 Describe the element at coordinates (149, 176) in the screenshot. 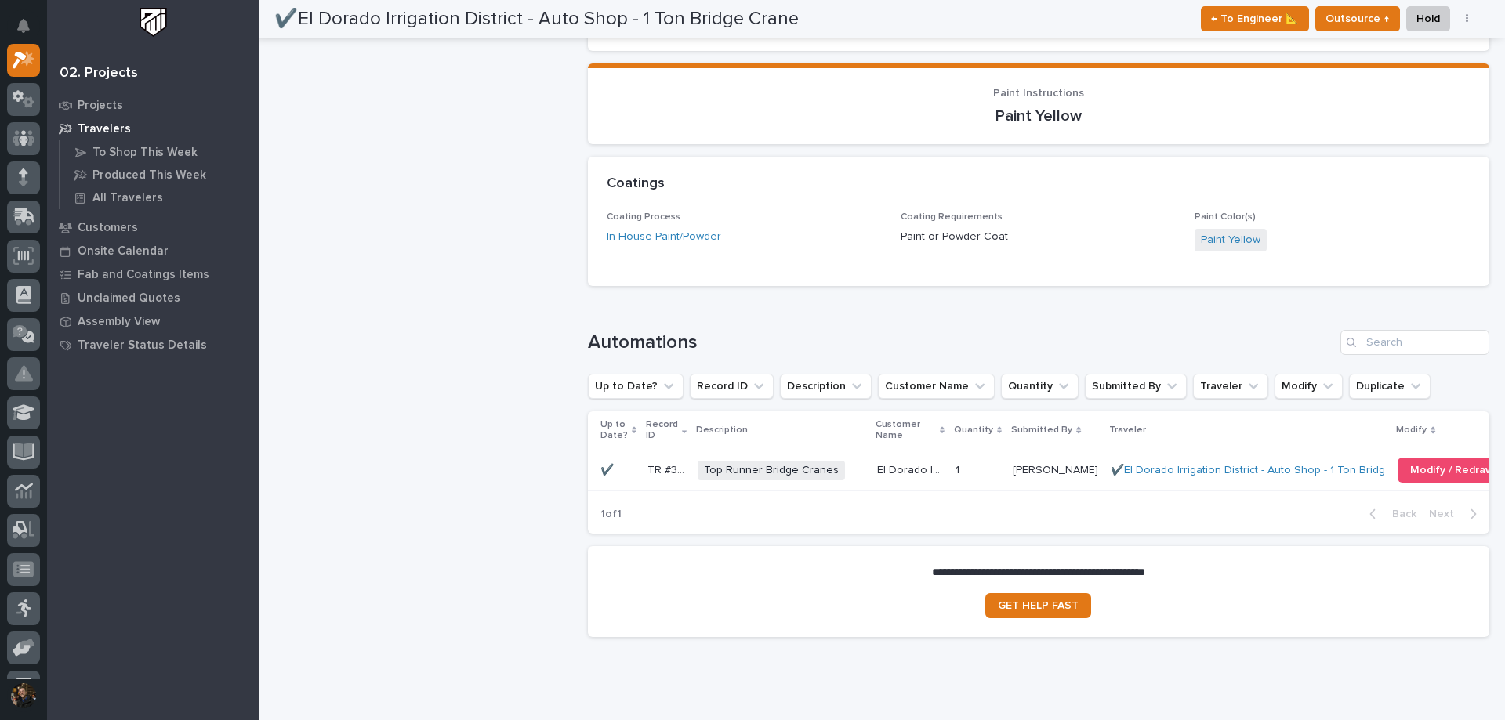

I see `p: Produced This Week` at that location.